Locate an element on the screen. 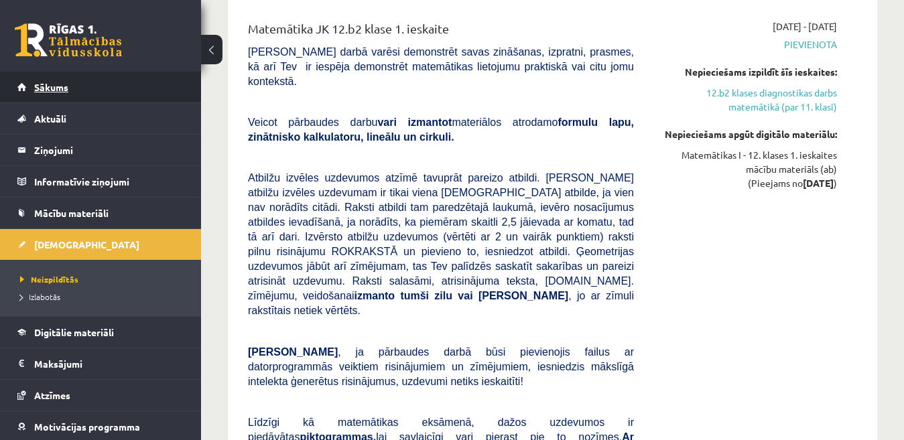 The height and width of the screenshot is (440, 904). span: Mācību materiāli is located at coordinates (71, 213).